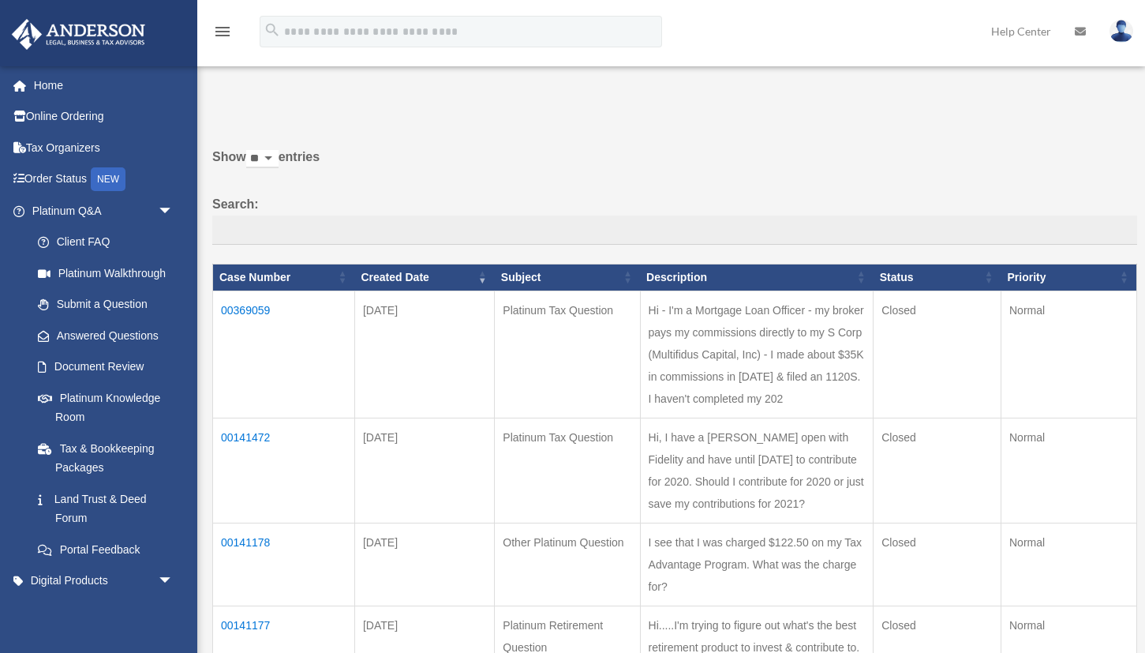 Image resolution: width=1145 pixels, height=653 pixels. What do you see at coordinates (108, 179) in the screenshot?
I see `div: NEW` at bounding box center [108, 179].